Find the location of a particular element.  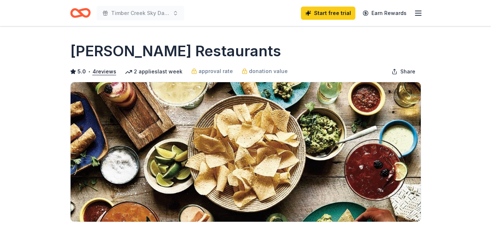

span: 5.0 is located at coordinates (82, 72).